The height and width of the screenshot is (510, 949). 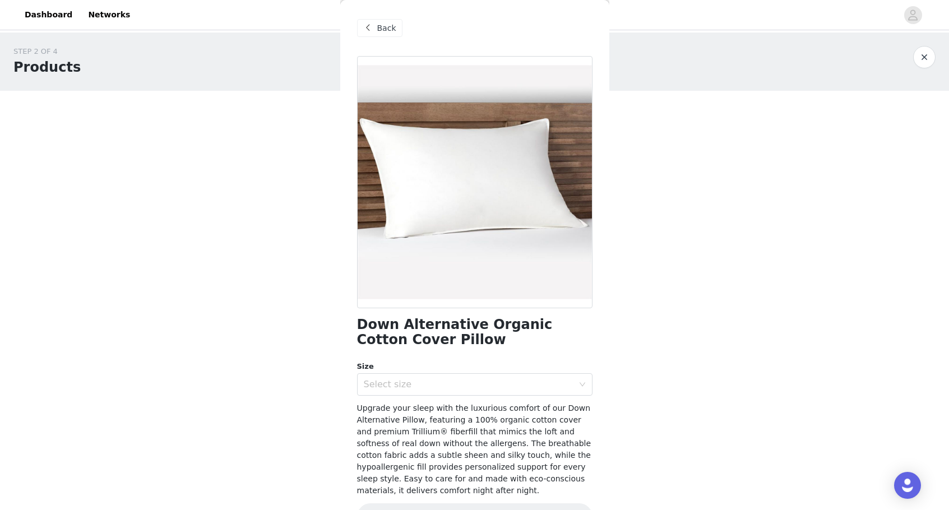 I want to click on h1: Down Alternative Organic Cotton Cover Pillow, so click(x=475, y=332).